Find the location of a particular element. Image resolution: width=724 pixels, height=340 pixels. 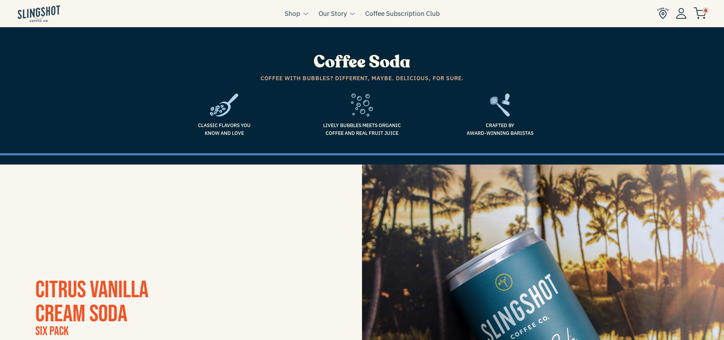

a: Shop is located at coordinates (292, 13).